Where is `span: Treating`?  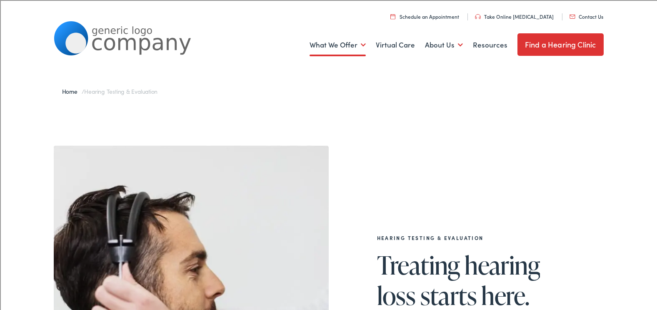 span: Treating is located at coordinates (418, 265).